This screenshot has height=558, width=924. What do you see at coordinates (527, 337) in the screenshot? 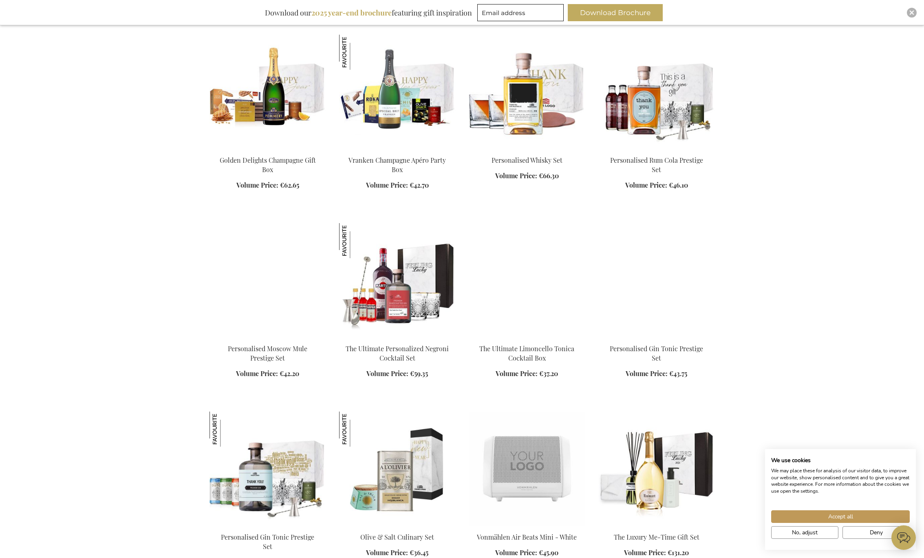
I see `a: Ultimate Limoncello Tonica Cocktail Box` at bounding box center [527, 337].